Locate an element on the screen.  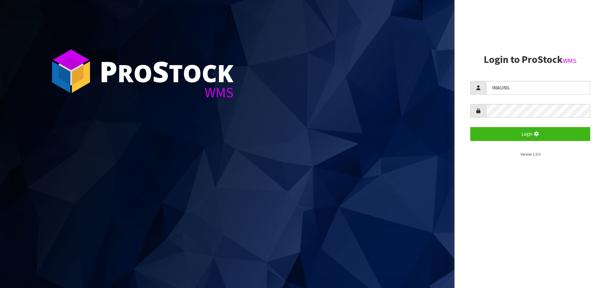
span: S is located at coordinates (161, 71).